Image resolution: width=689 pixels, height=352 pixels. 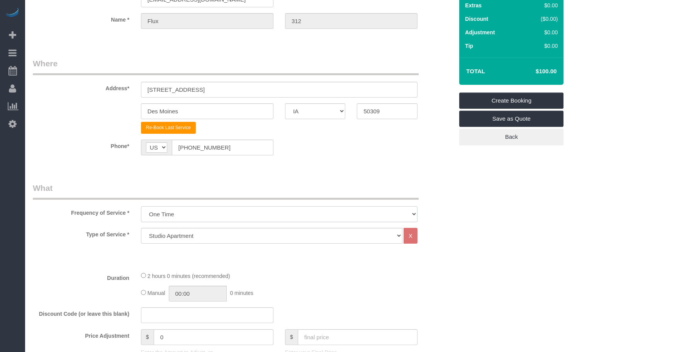 What do you see at coordinates (241, 293) in the screenshot?
I see `span: 0 minutes` at bounding box center [241, 293].